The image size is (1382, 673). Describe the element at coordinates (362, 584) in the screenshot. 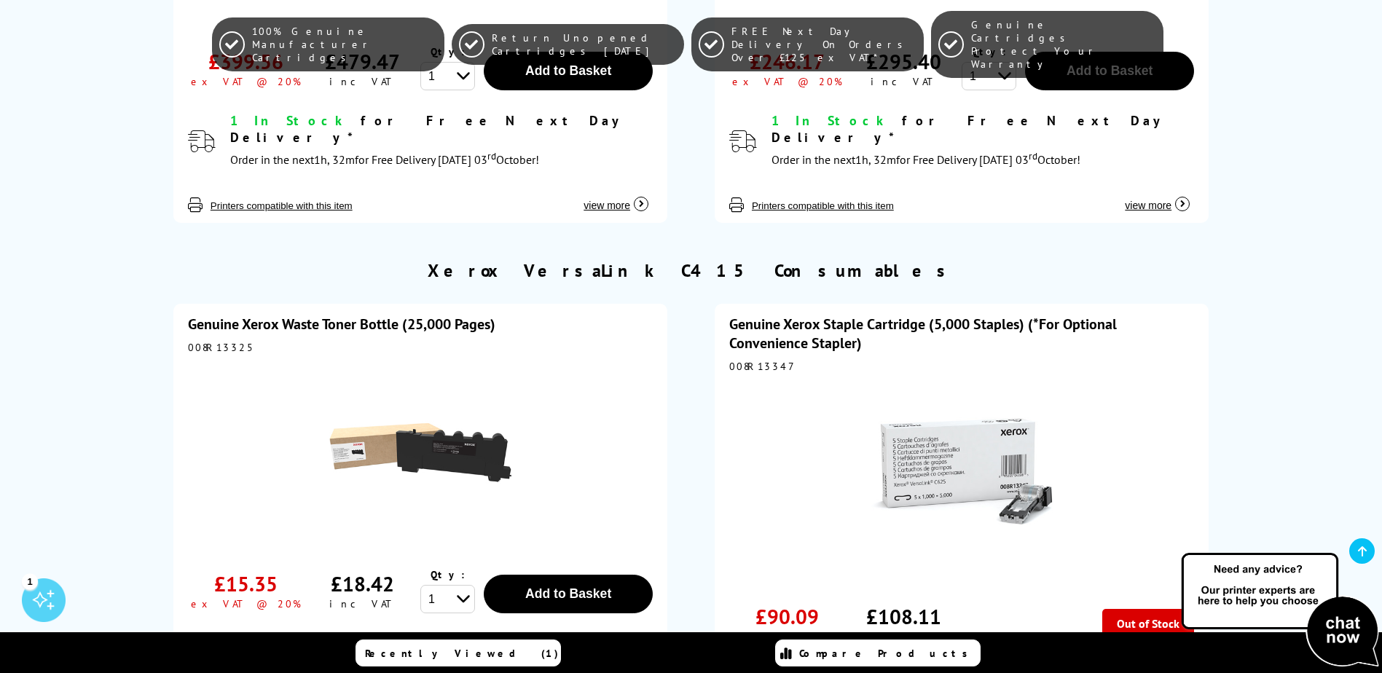

I see `div: £18.42` at that location.